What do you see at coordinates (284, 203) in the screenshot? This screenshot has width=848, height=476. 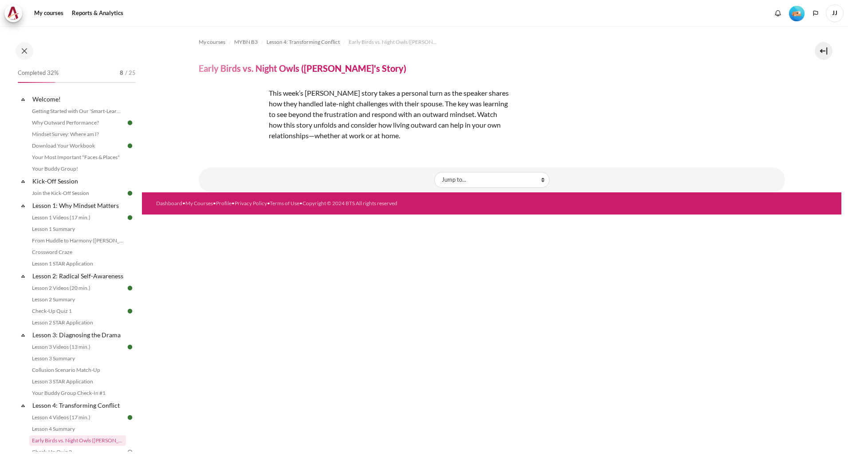 I see `a: Terms of Use` at bounding box center [284, 203].